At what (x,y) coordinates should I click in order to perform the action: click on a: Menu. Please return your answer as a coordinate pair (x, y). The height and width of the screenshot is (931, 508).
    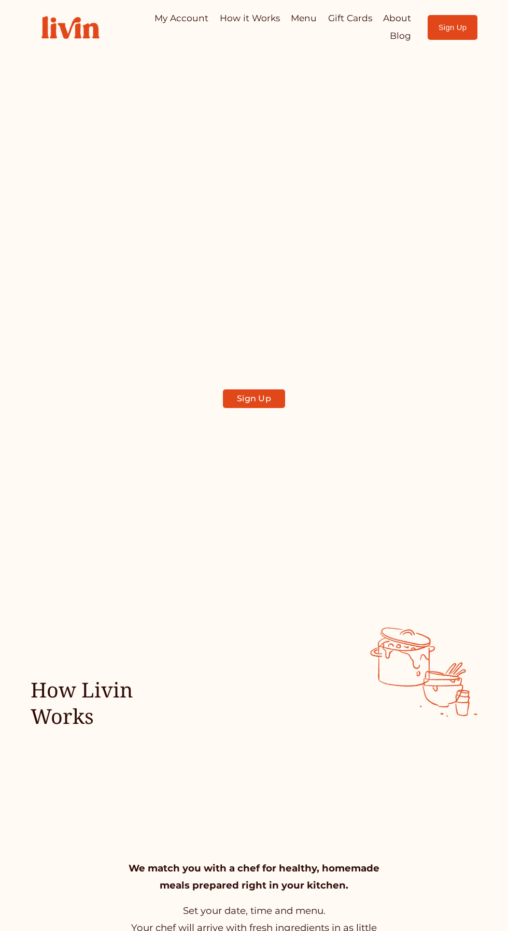
    Looking at the image, I should click on (303, 18).